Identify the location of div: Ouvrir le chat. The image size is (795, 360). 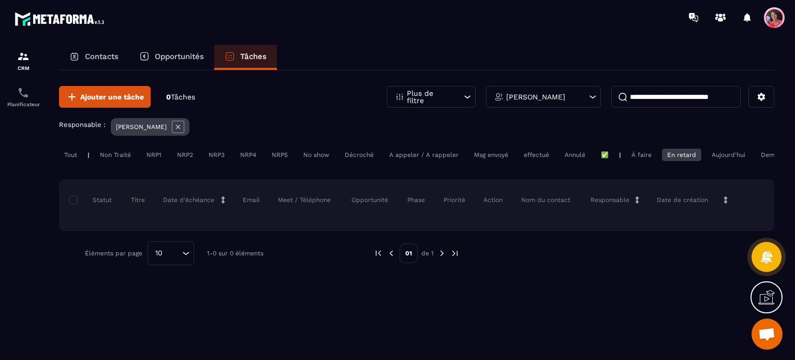
(767, 334).